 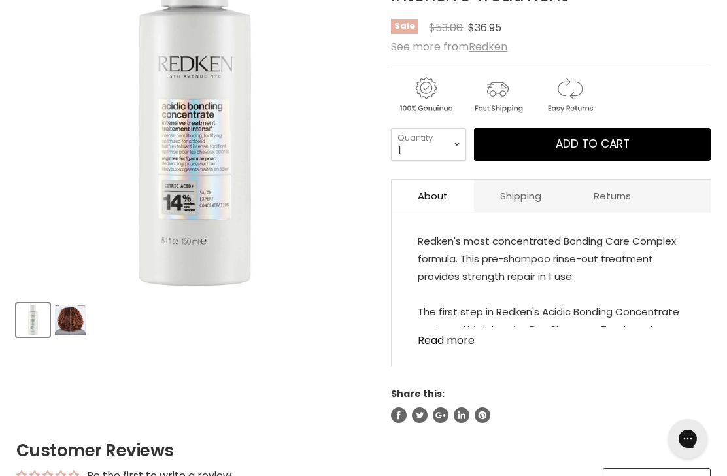 I want to click on span: See more from, so click(x=449, y=46).